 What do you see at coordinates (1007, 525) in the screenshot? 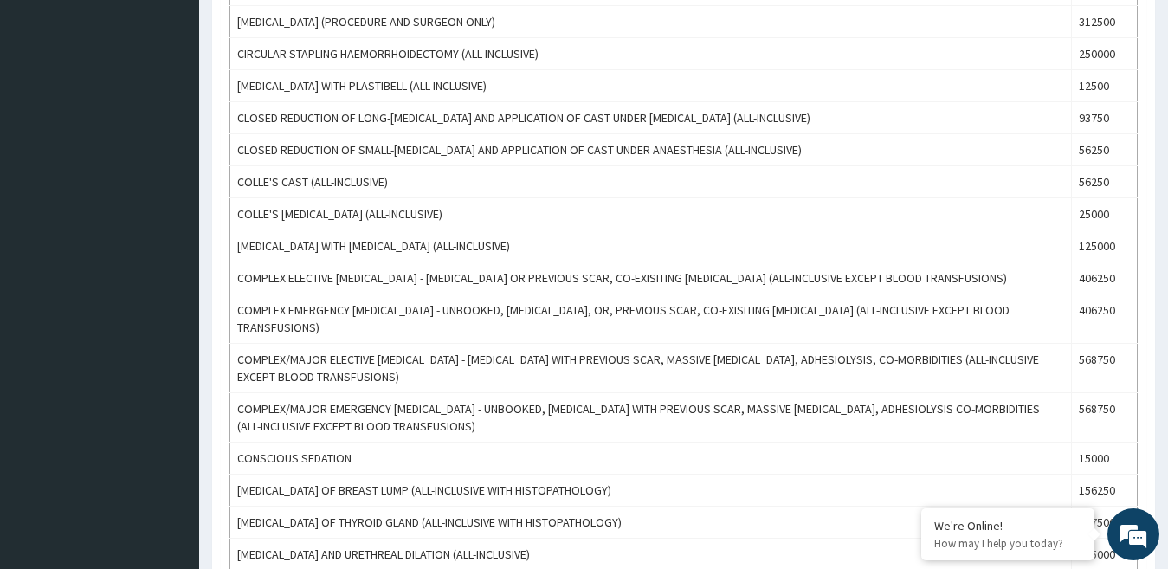
I see `div: We're Online!` at bounding box center [1007, 525].